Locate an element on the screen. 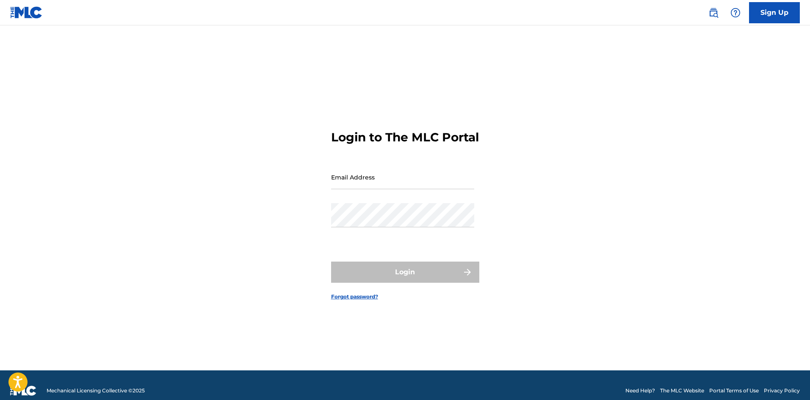 This screenshot has height=400, width=810. span: Mechanical Licensing Collective © 2025 is located at coordinates (96, 391).